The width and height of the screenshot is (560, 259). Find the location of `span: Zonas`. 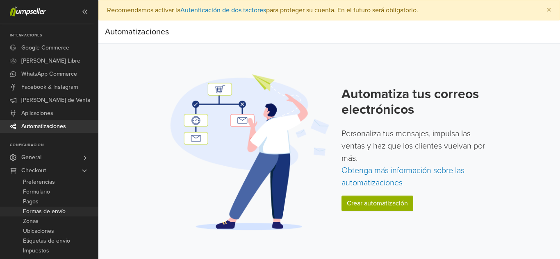

span: Zonas is located at coordinates (31, 222).